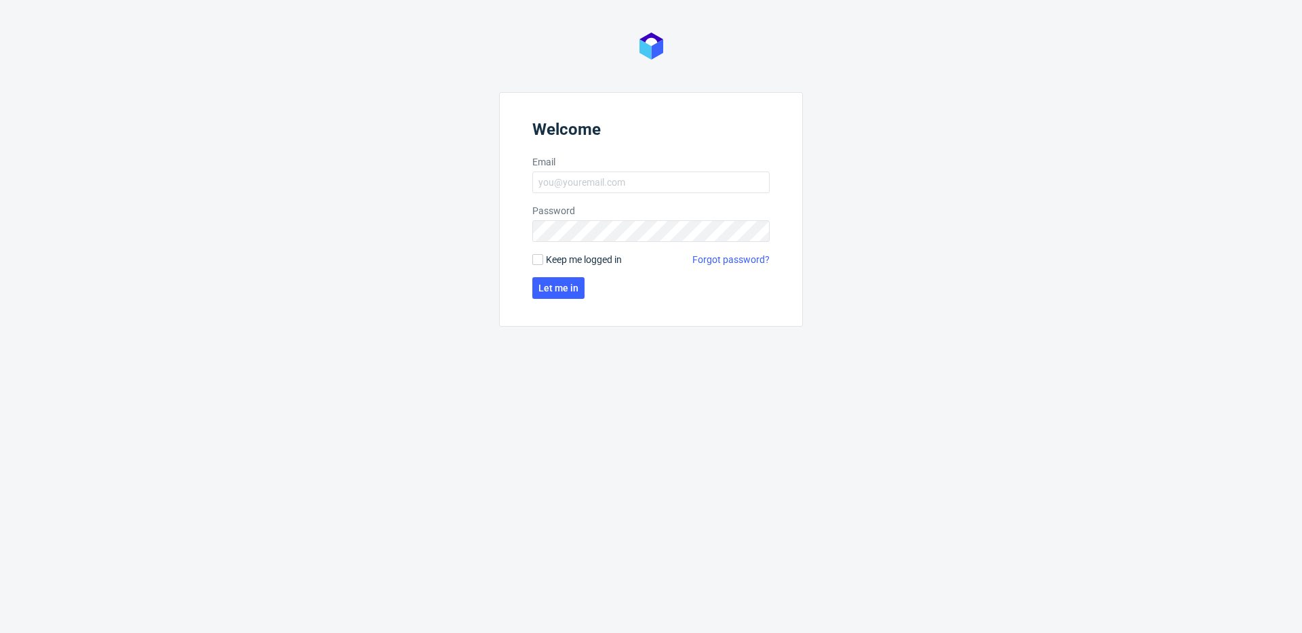  I want to click on input: you@youremail.com, so click(651, 182).